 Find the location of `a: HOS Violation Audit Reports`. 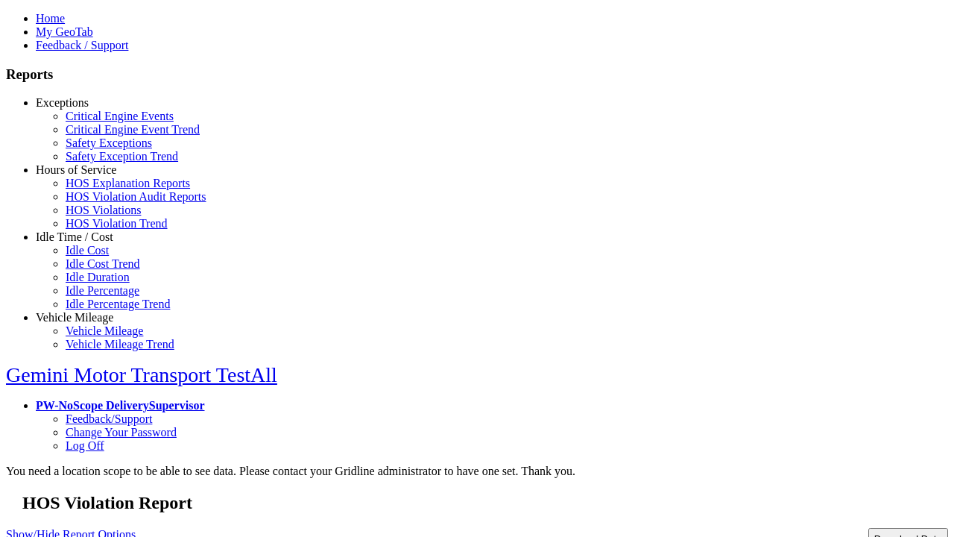

a: HOS Violation Audit Reports is located at coordinates (136, 196).